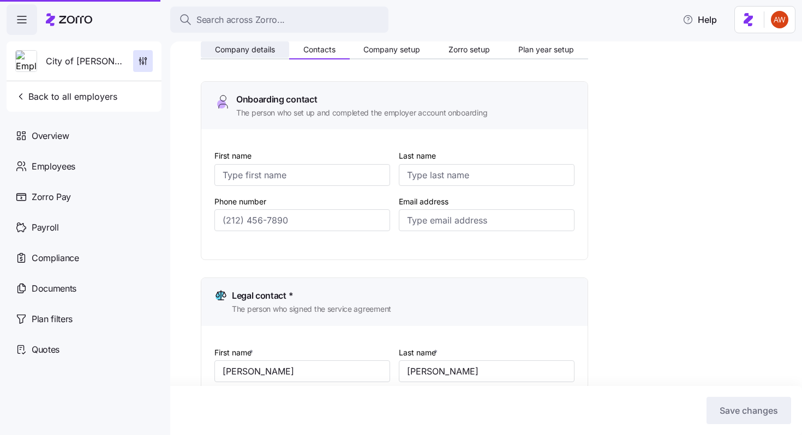 This screenshot has width=802, height=435. Describe the element at coordinates (52, 319) in the screenshot. I see `span: Plan filters` at that location.